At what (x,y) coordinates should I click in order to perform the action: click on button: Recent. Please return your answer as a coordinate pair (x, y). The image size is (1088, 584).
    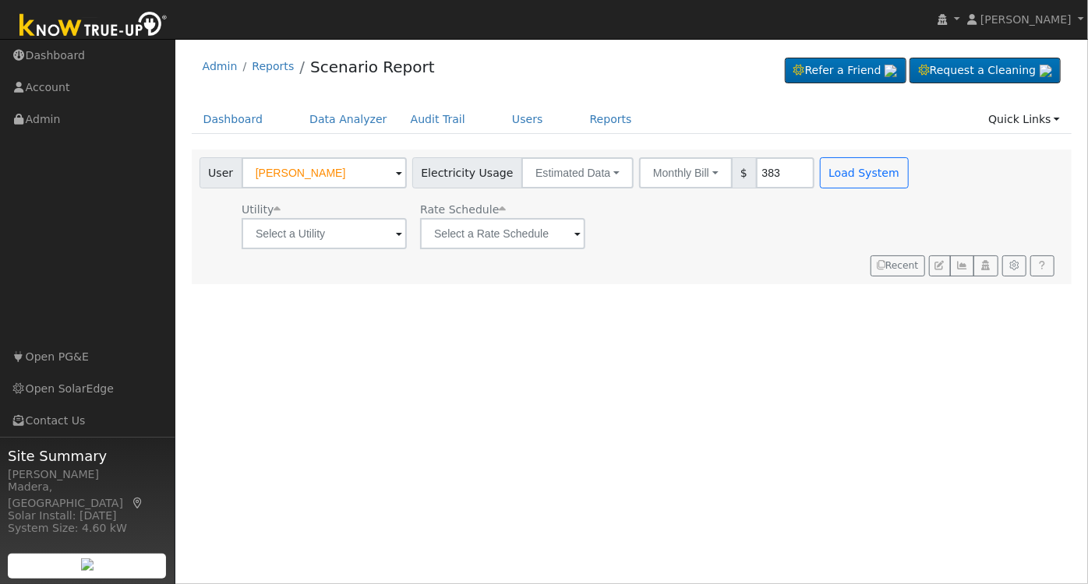
    Looking at the image, I should click on (897, 266).